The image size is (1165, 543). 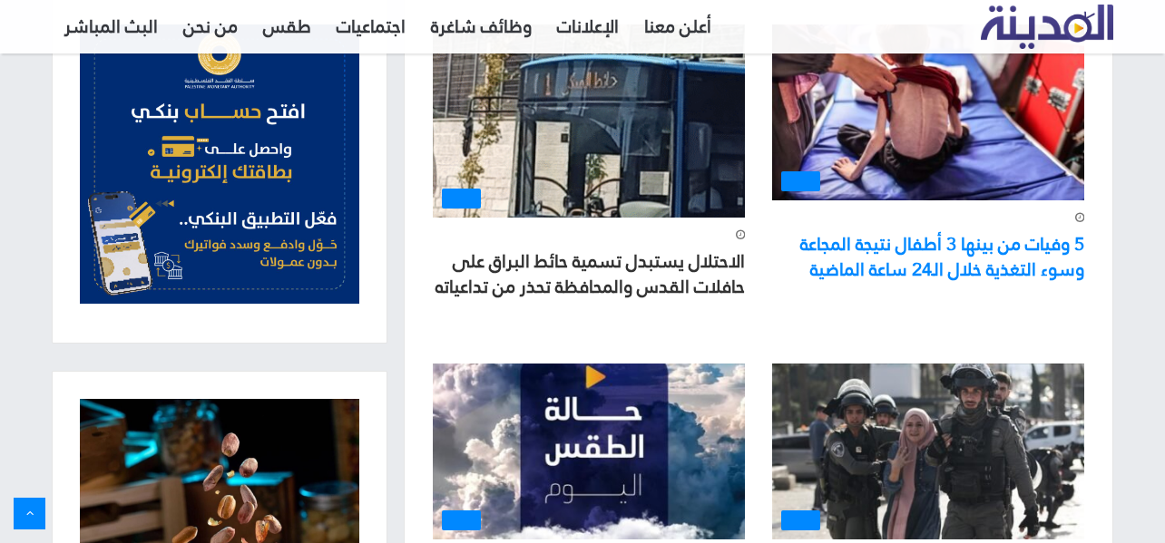 What do you see at coordinates (589, 121) in the screenshot?
I see `img: صورة الاحتلال يستبدل تسمية حائط البراق على حافلات القدس والمحافظة تحذر من تداعياته` at bounding box center [589, 121].